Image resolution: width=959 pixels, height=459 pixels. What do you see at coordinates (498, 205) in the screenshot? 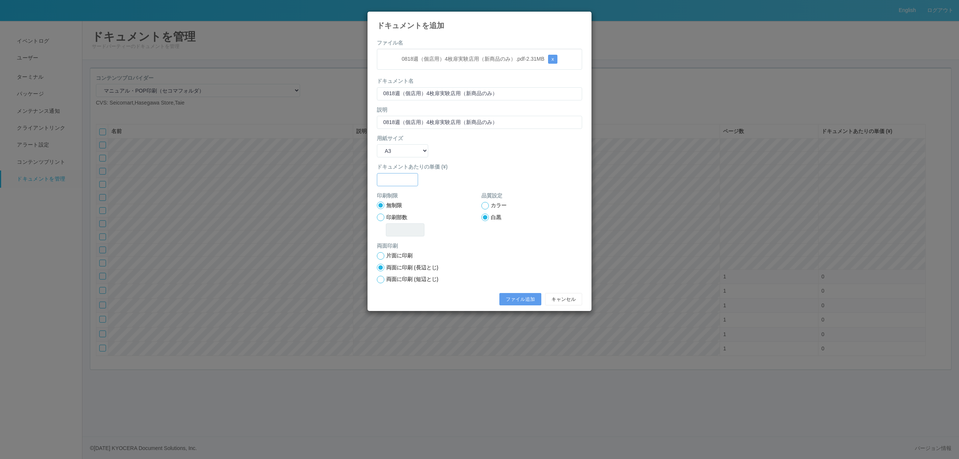
I see `label: カラー` at bounding box center [498, 205].